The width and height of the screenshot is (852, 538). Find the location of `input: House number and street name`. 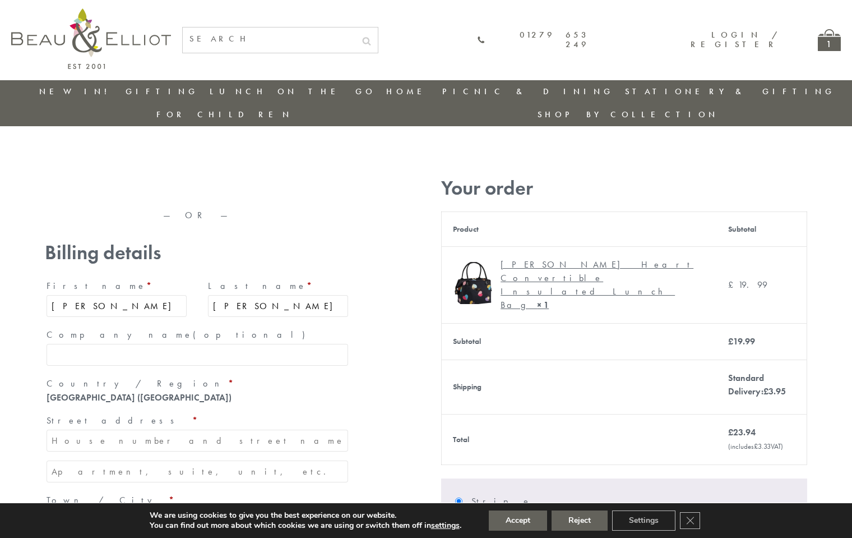

input: House number and street name is located at coordinates (197, 440).